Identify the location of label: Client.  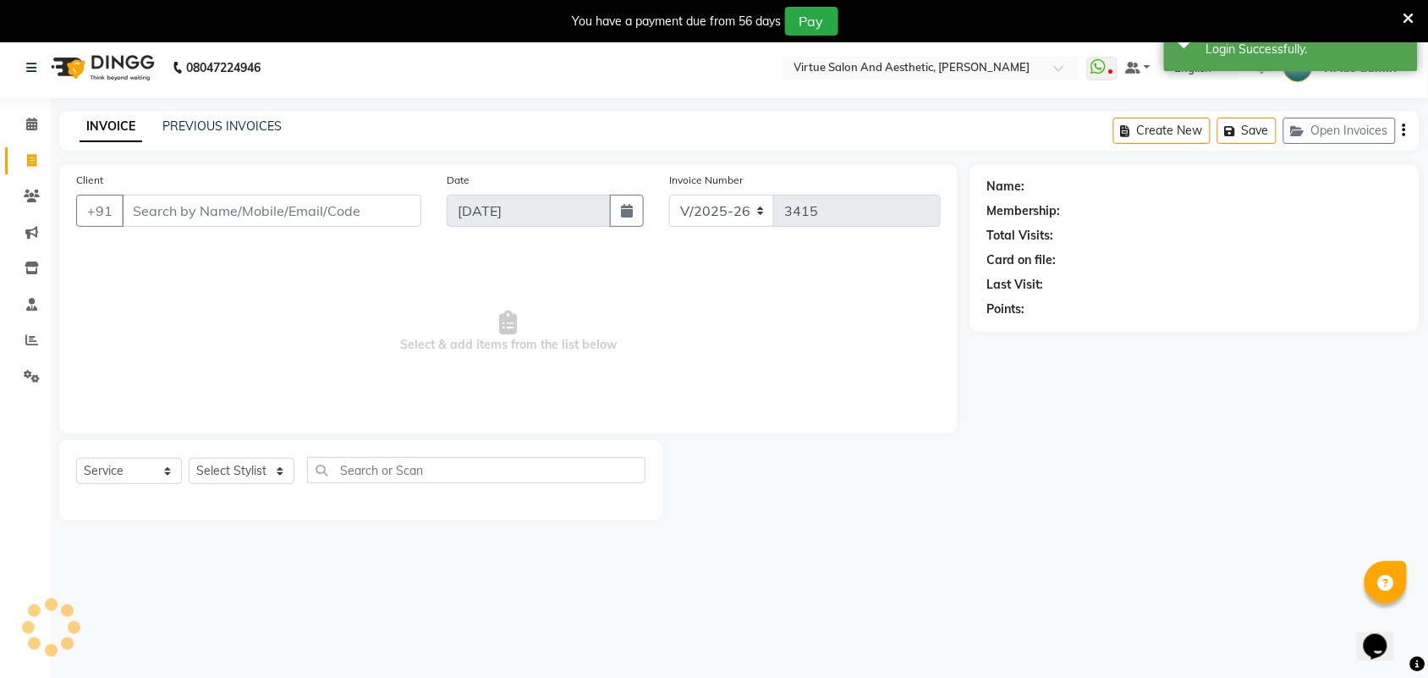
(90, 180).